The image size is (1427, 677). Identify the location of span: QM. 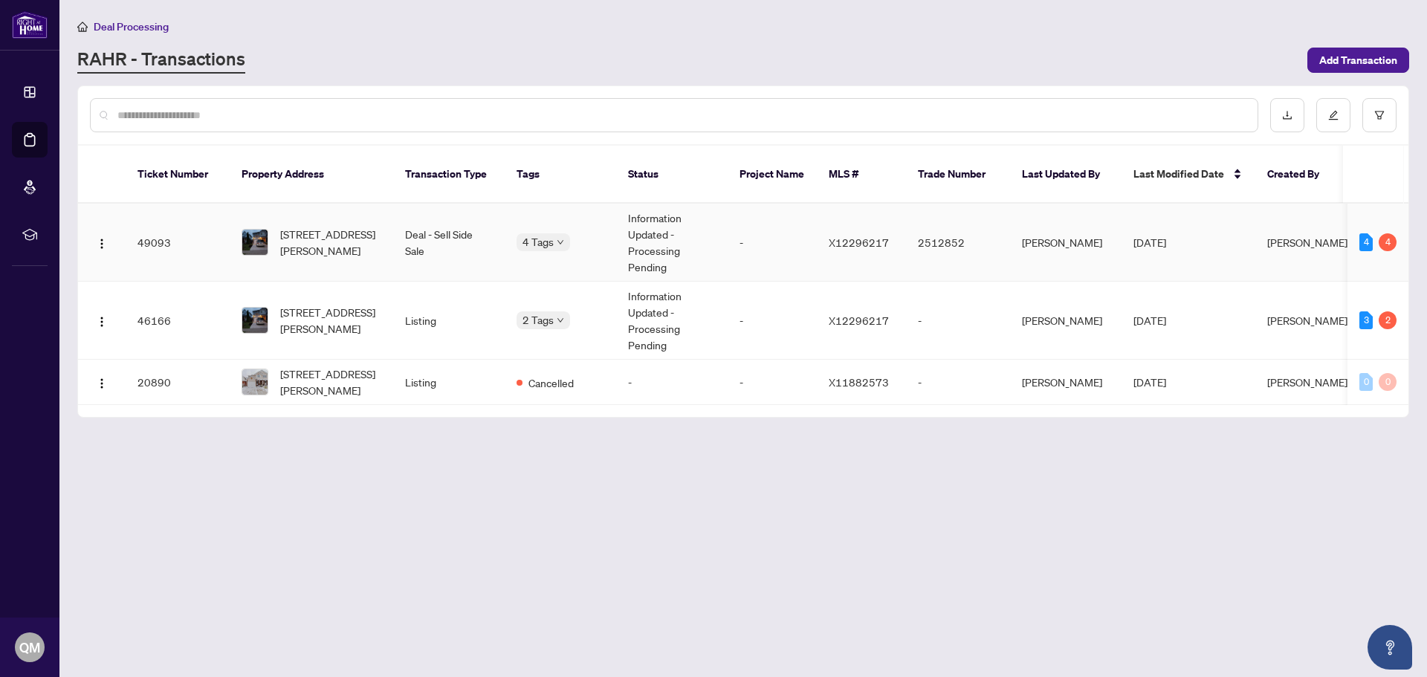
(30, 648).